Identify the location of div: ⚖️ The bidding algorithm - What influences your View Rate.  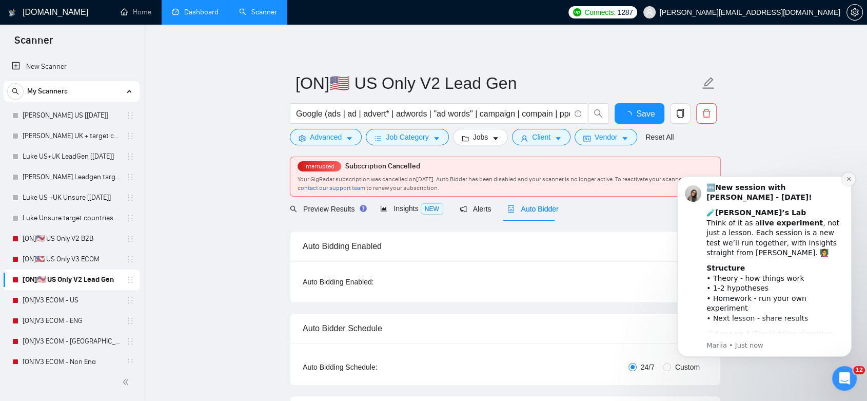
(113, 176).